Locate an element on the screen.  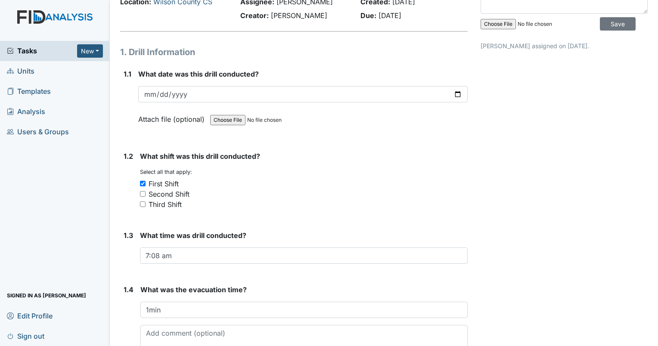
label: 1.1 is located at coordinates (128, 74).